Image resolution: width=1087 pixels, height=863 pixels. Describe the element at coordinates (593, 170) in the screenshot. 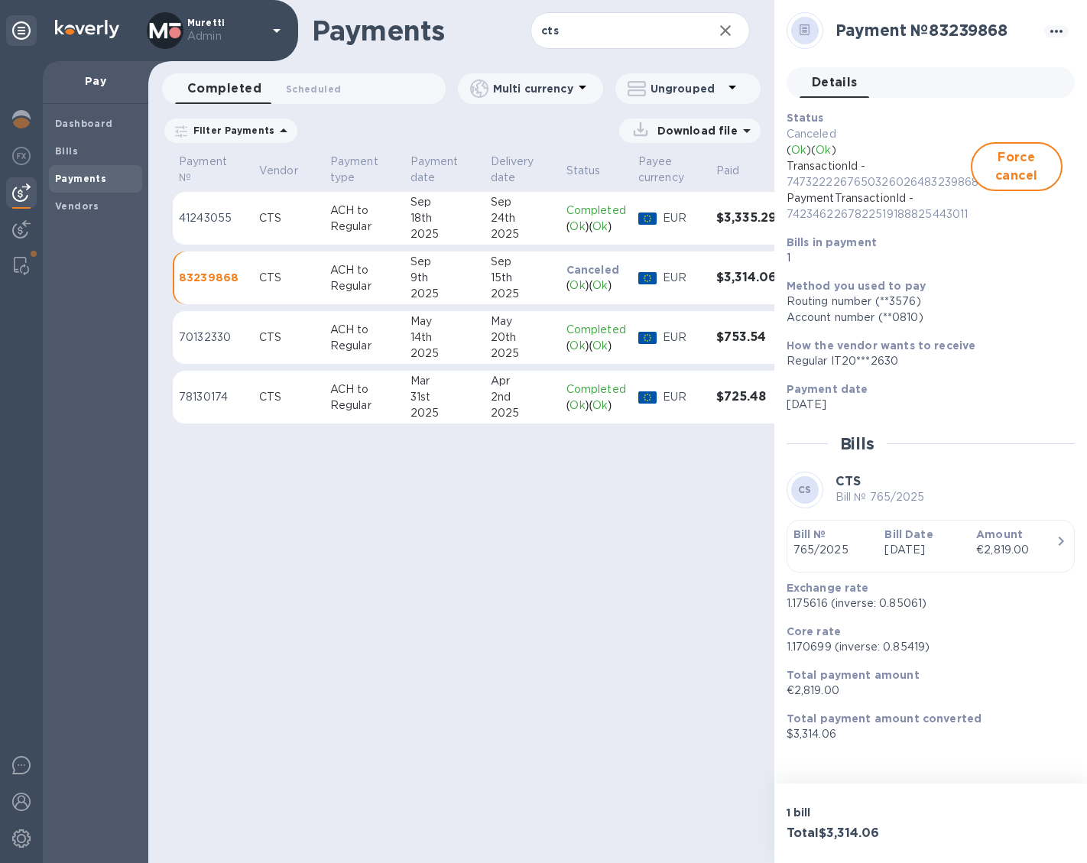

I see `span: Status` at that location.